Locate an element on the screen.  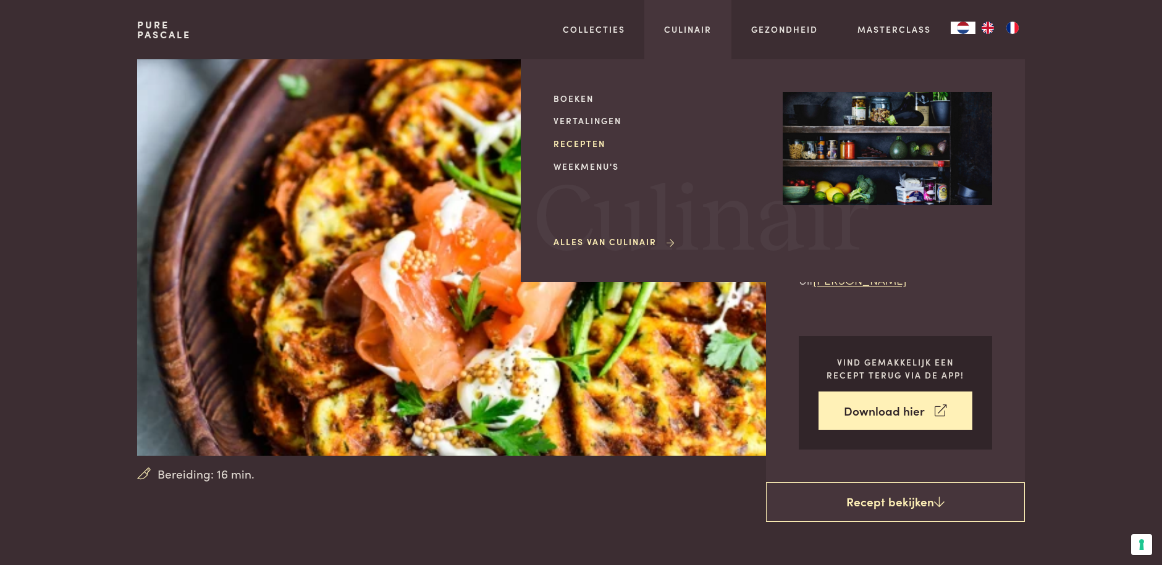
a: Masterclass is located at coordinates (894, 29).